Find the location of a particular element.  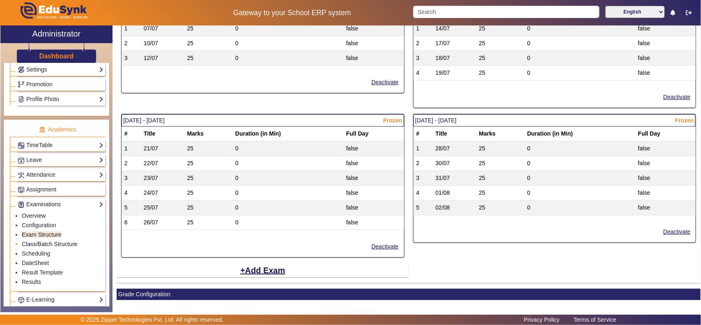

td: 5 is located at coordinates (423, 208).